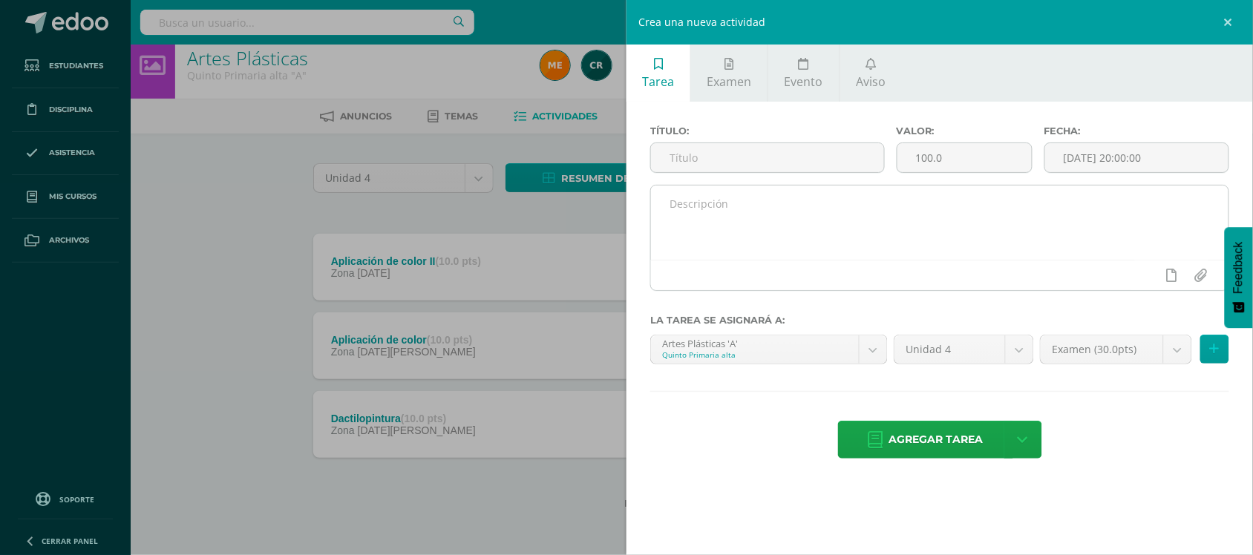 Image resolution: width=1253 pixels, height=555 pixels. What do you see at coordinates (950, 350) in the screenshot?
I see `span: Unidad 4` at bounding box center [950, 350].